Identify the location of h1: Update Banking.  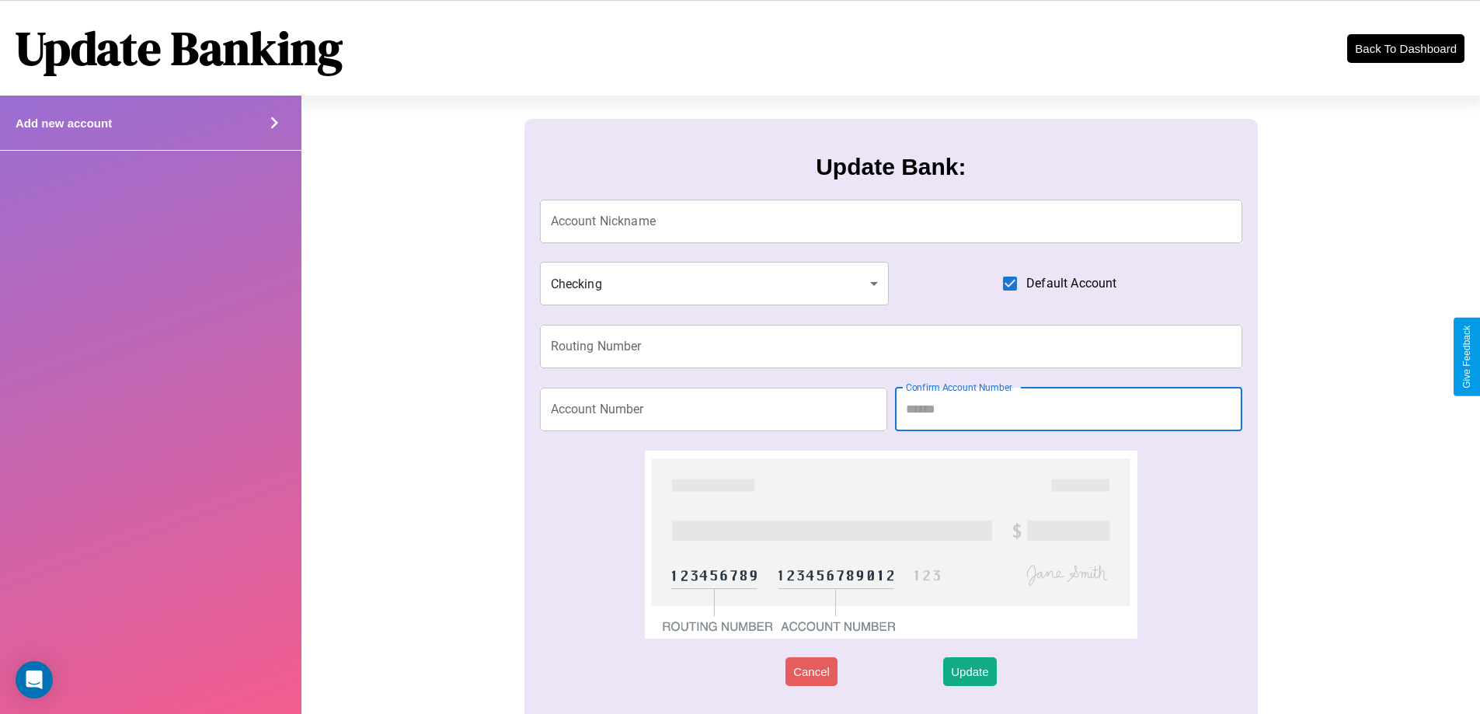
(179, 48).